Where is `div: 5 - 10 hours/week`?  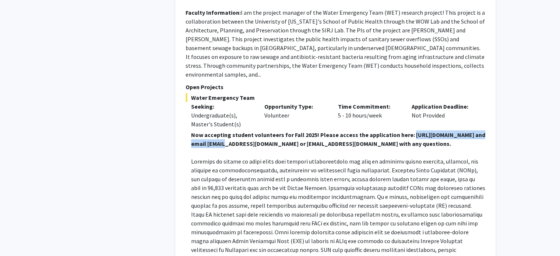 div: 5 - 10 hours/week is located at coordinates (369, 115).